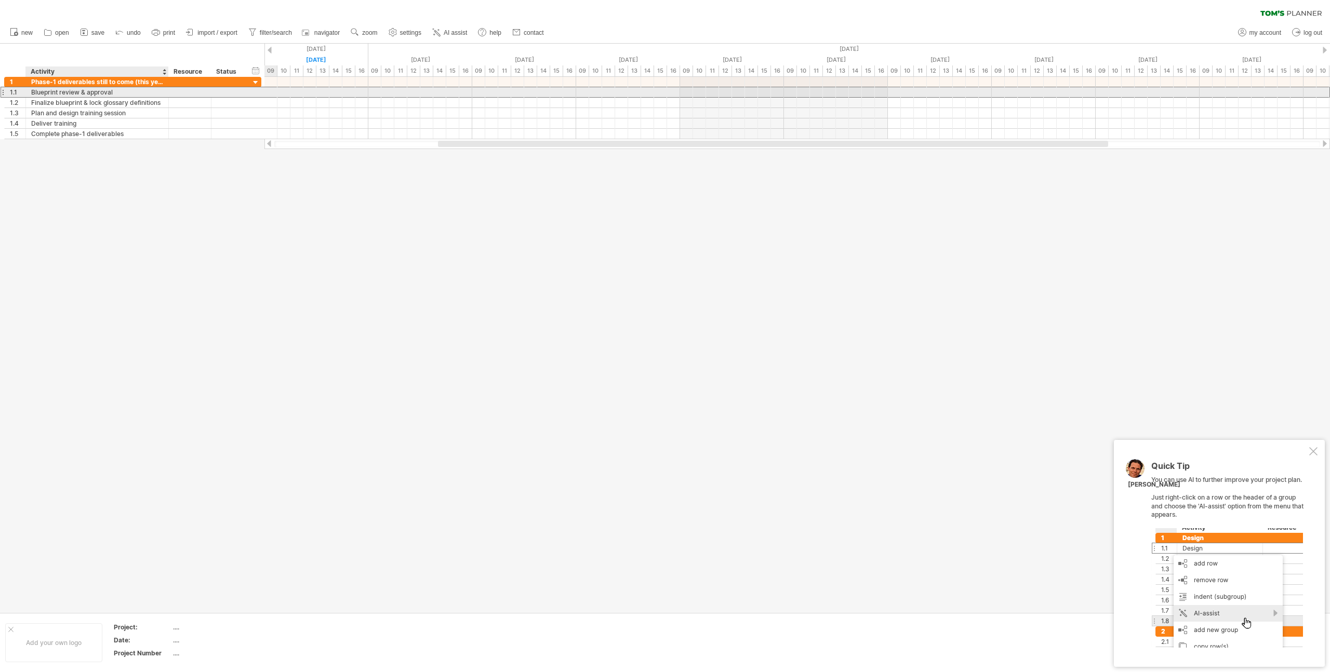  I want to click on a: filter/search, so click(270, 33).